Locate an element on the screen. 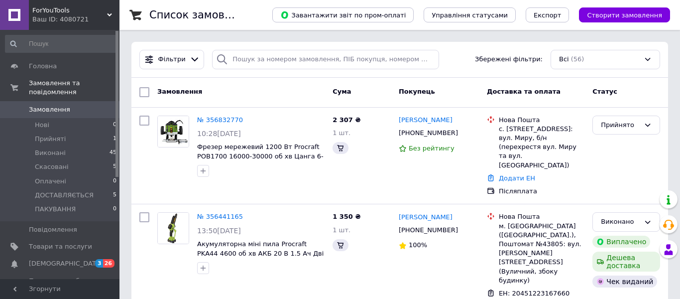  span: Нові is located at coordinates (42, 125).